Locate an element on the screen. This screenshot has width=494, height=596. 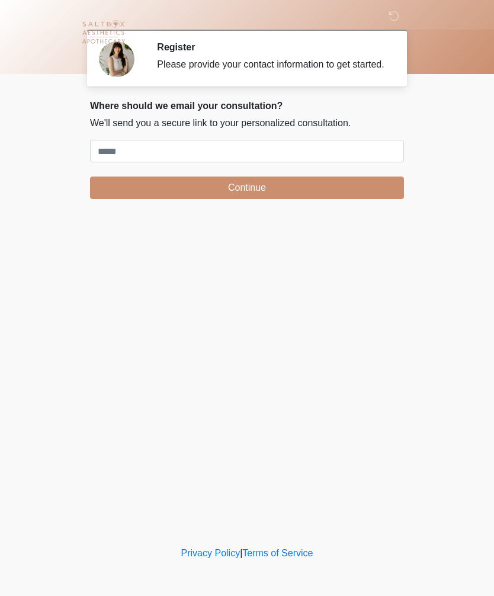
button: Continue is located at coordinates (247, 188).